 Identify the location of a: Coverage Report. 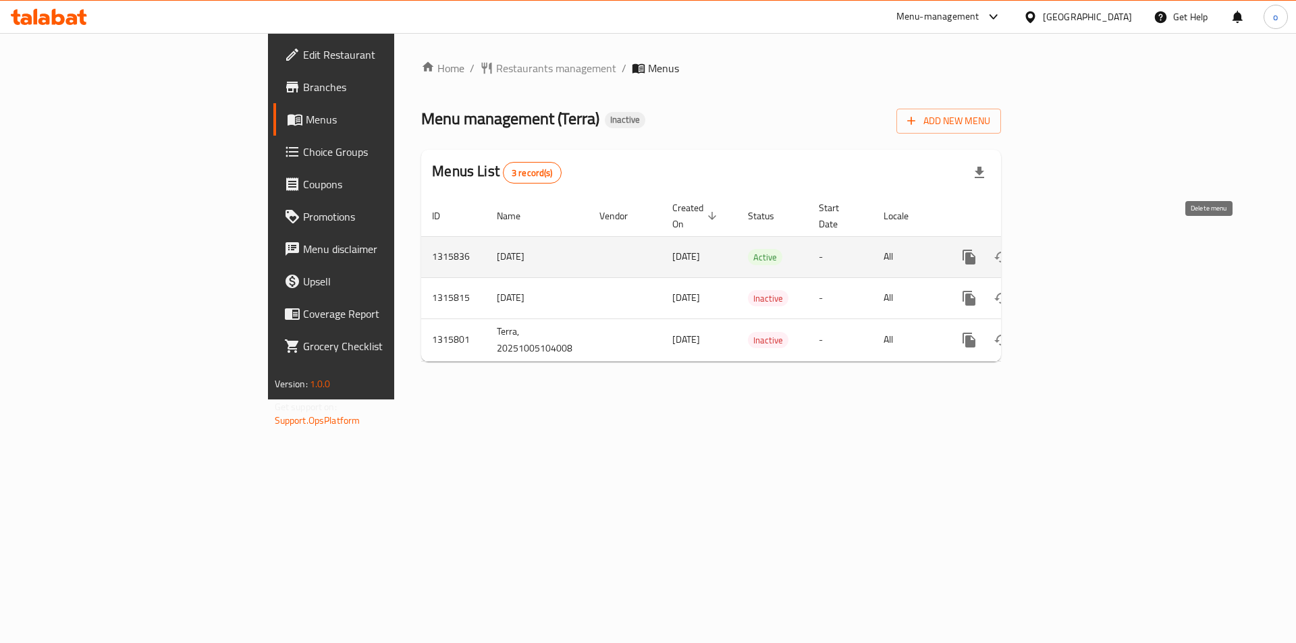
(379, 314).